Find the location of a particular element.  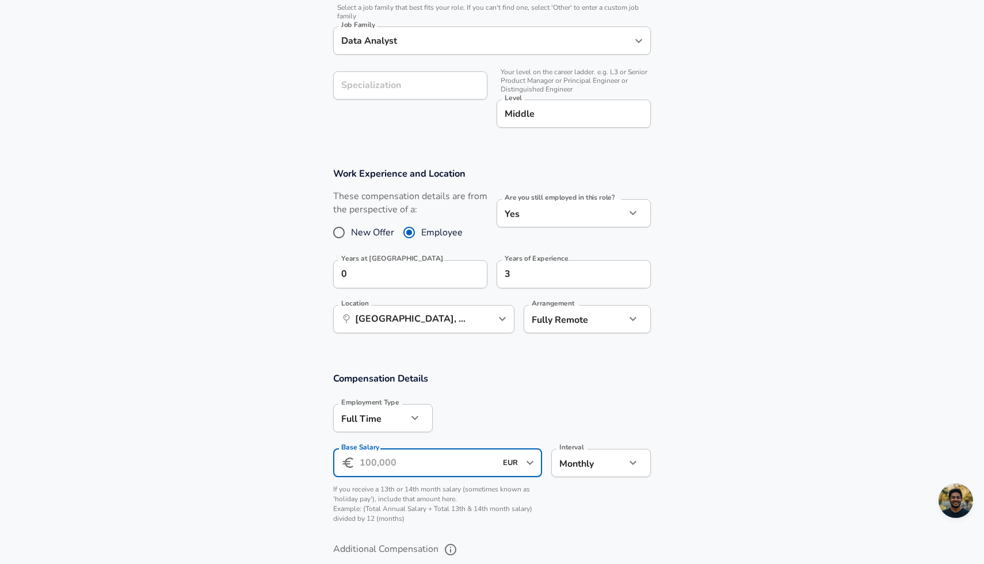

div: Open chat is located at coordinates (956, 501).